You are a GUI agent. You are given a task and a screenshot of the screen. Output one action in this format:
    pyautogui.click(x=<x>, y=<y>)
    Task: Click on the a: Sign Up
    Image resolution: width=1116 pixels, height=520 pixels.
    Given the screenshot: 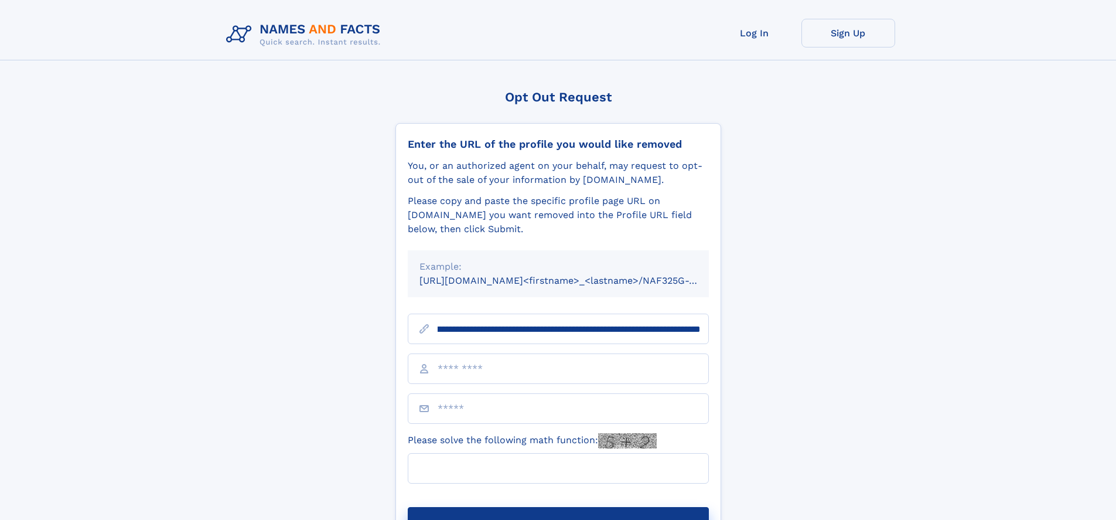 What is the action you would take?
    pyautogui.click(x=848, y=33)
    